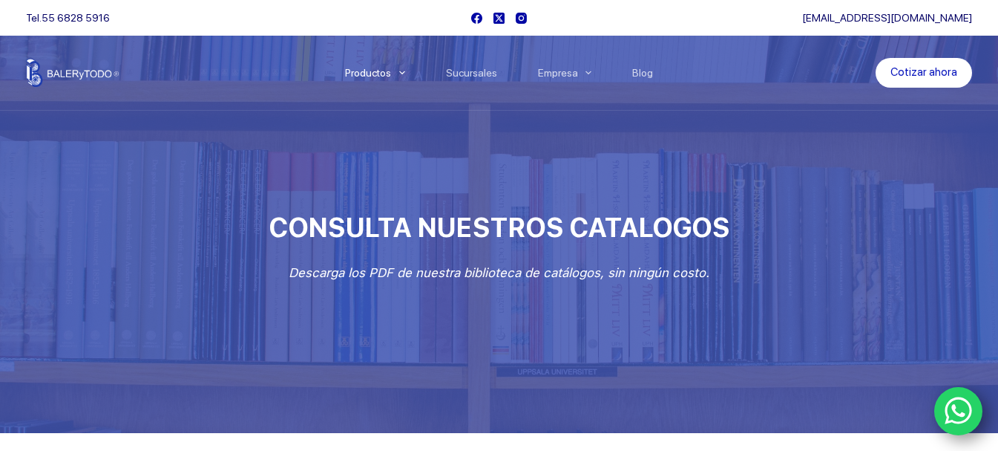  Describe the element at coordinates (924, 73) in the screenshot. I see `a: Cotizar ahora` at that location.